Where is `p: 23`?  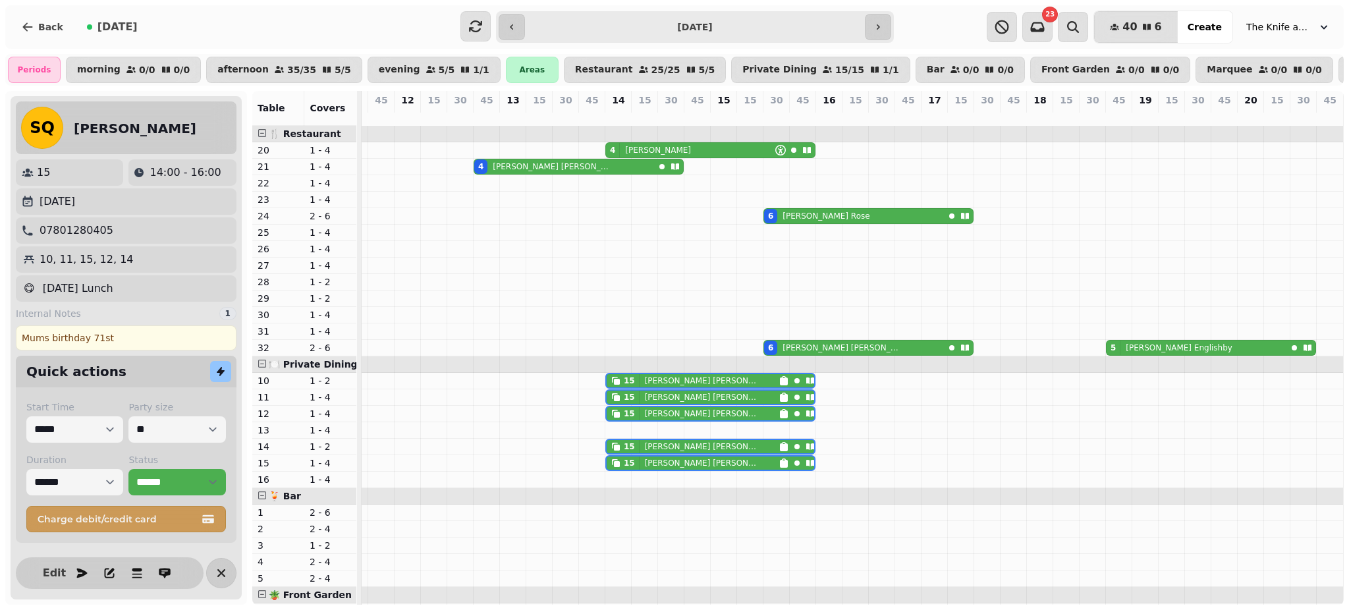 p: 23 is located at coordinates (278, 200).